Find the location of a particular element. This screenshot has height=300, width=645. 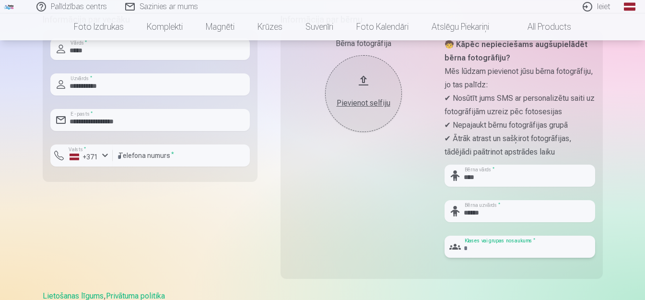

div: Pievienot selfiju is located at coordinates (363, 103).